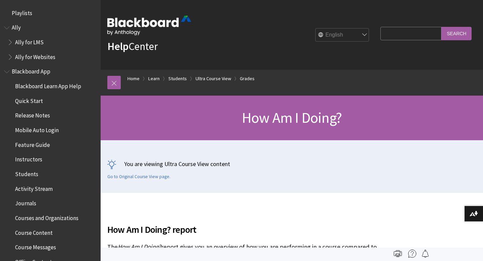 The width and height of the screenshot is (483, 261). I want to click on span: Release Notes, so click(33, 114).